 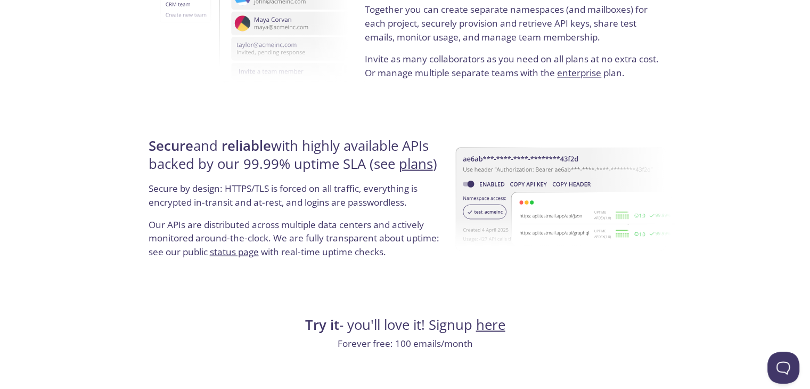 What do you see at coordinates (491, 324) in the screenshot?
I see `a: here` at bounding box center [491, 324].